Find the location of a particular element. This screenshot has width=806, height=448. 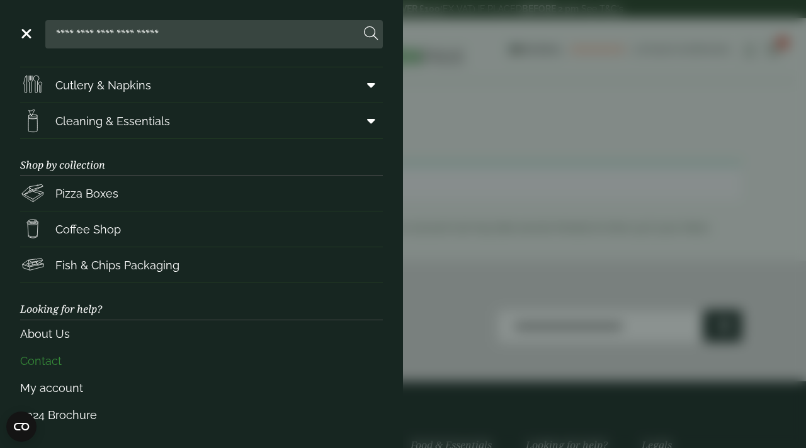

span: Pizza Boxes is located at coordinates (87, 193).